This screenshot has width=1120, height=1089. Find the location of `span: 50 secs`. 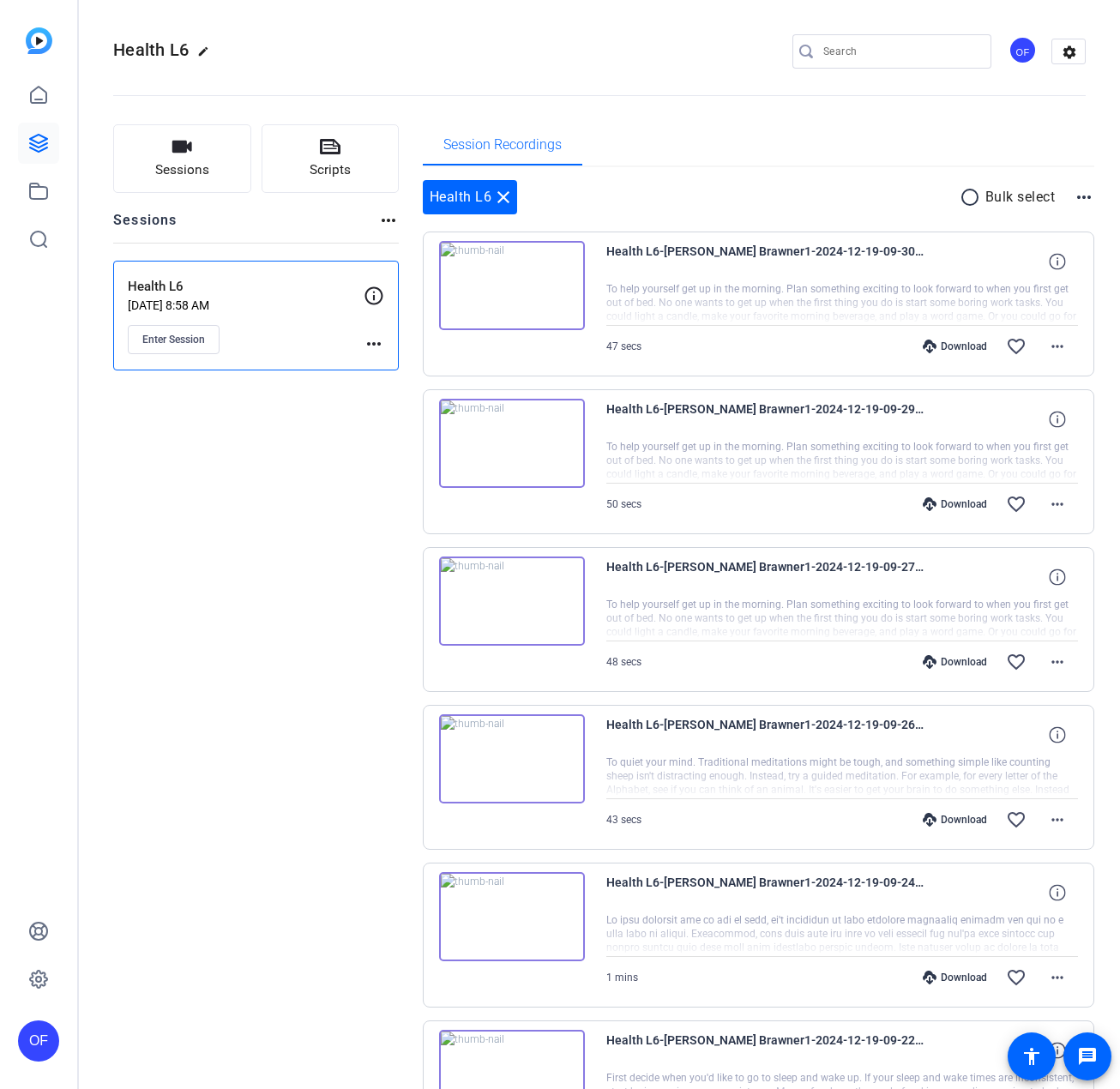

span: 50 secs is located at coordinates (623, 504).